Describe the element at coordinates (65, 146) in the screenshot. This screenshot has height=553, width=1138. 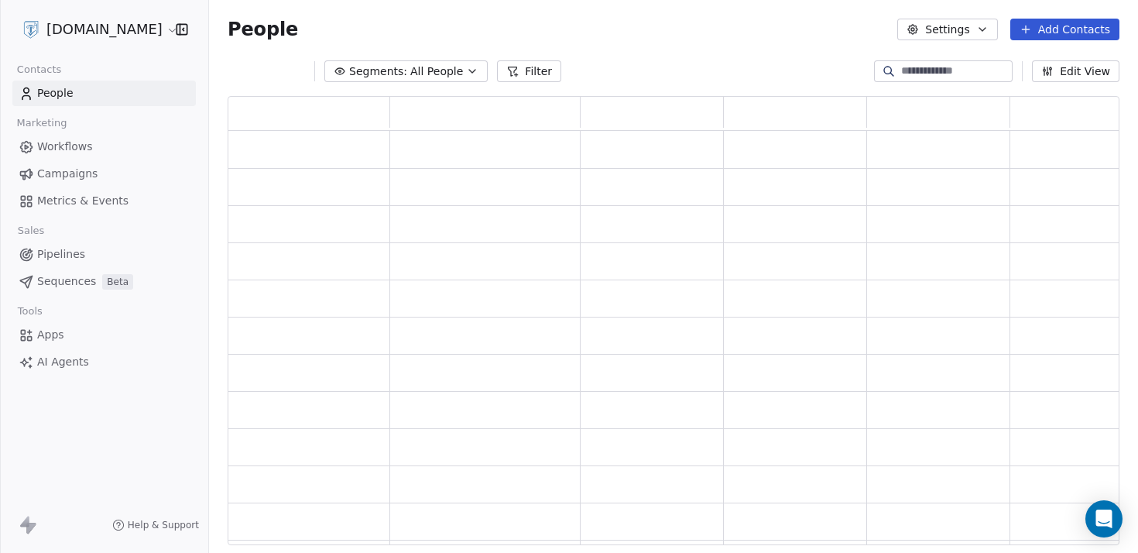
I see `span: Workflows` at that location.